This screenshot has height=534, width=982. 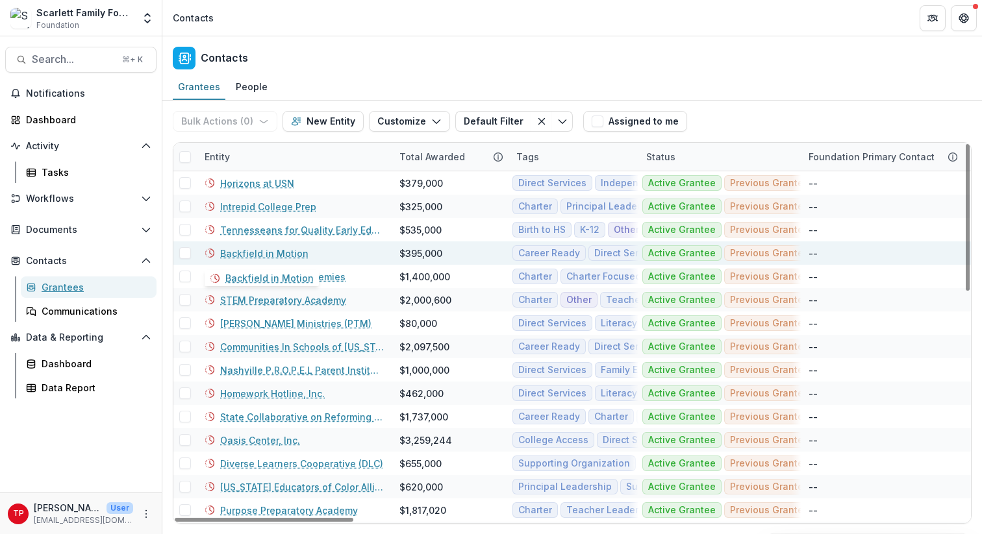 I want to click on div: Foundation Primary Contact, so click(x=882, y=156).